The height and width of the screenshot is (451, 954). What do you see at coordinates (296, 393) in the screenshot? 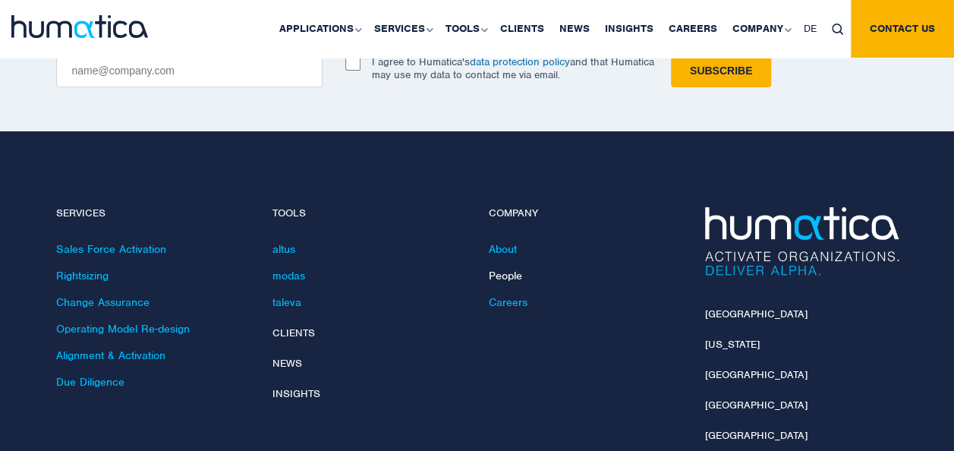
I see `a: Insights` at bounding box center [296, 393].